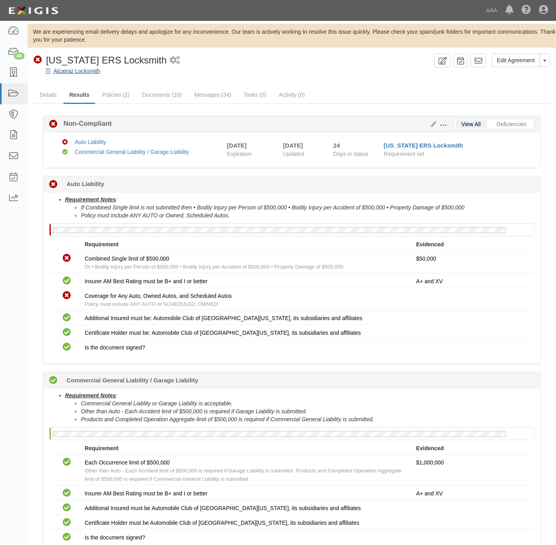 The image size is (556, 545). Describe the element at coordinates (308, 208) in the screenshot. I see `li: If Combined Single limit is not submitted then • Bodily Injury per Person of $500,000 • Bodily In...` at that location.